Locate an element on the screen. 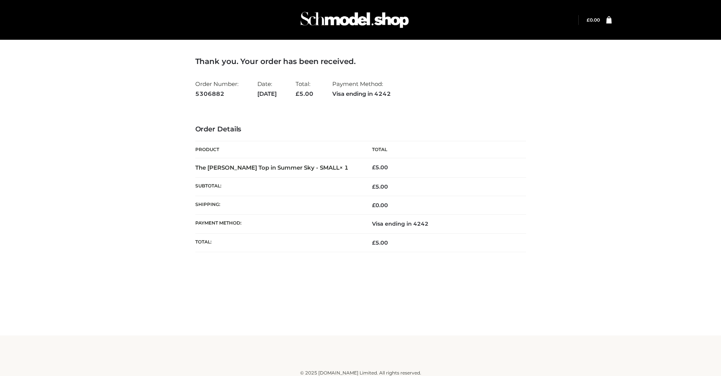  td: Visa ending in 4242 is located at coordinates (443, 224).